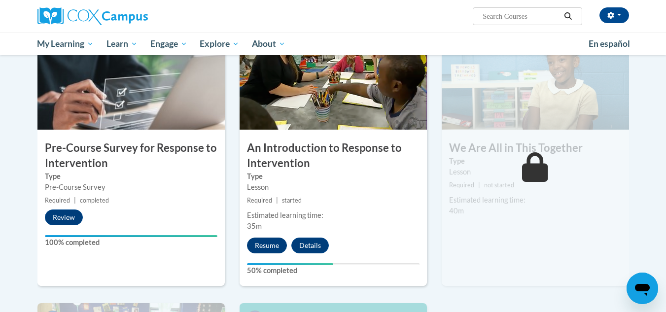 This screenshot has width=666, height=312. I want to click on span: Explore, so click(219, 44).